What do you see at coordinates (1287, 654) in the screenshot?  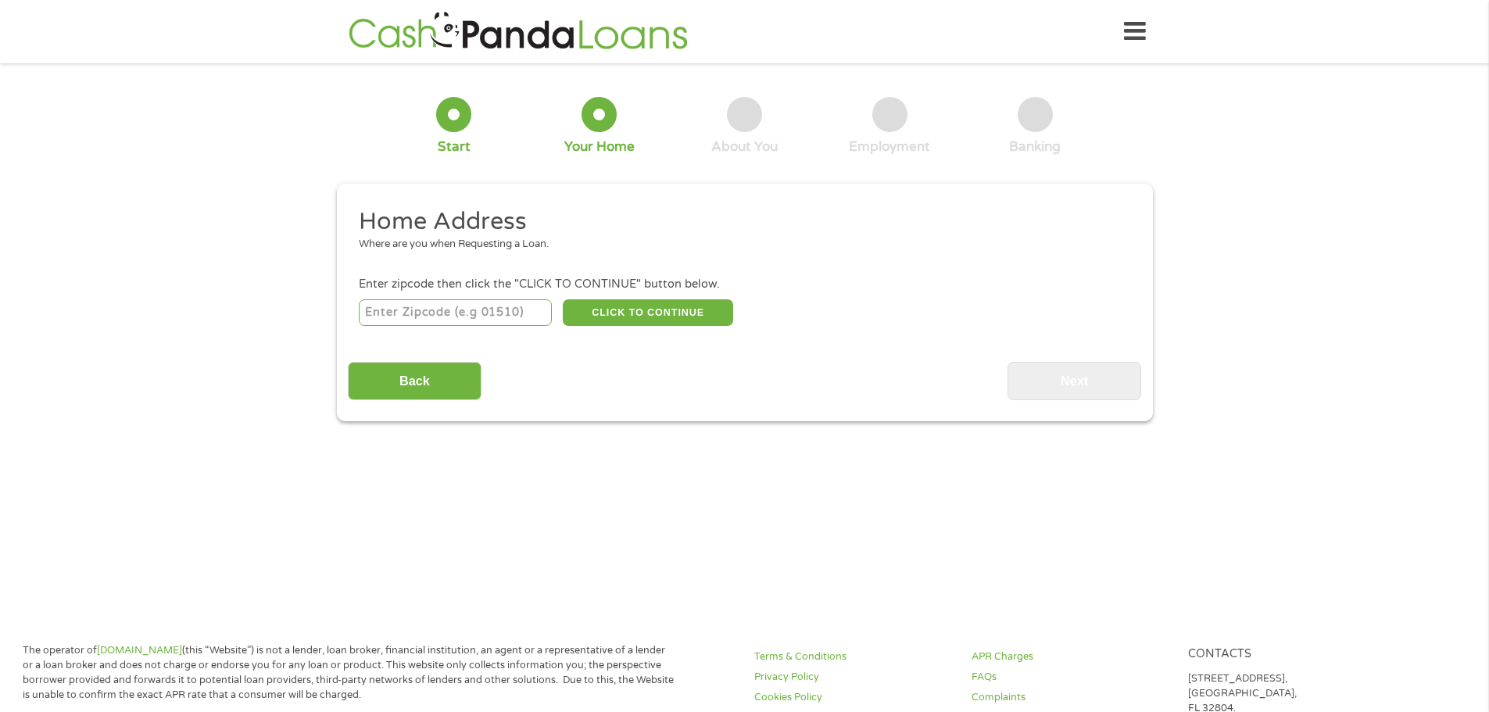 I see `h4: Contacts` at bounding box center [1287, 654].